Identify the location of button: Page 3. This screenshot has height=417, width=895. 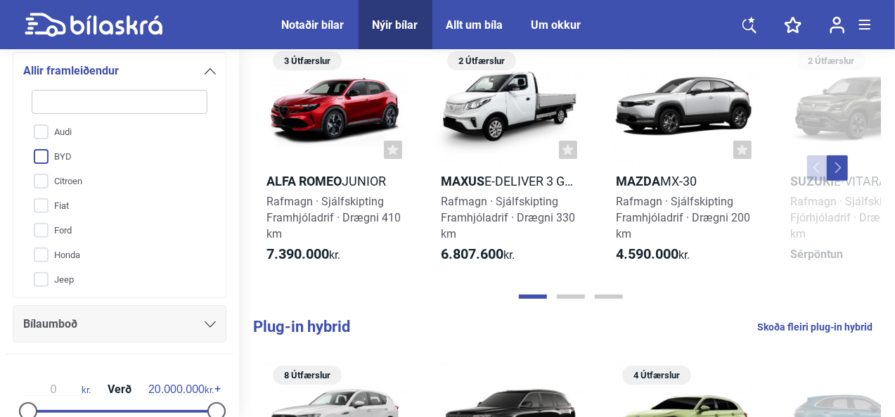
(609, 297).